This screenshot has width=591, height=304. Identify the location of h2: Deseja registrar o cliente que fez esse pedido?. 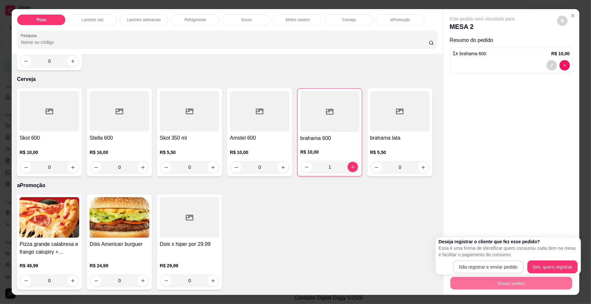
(508, 241).